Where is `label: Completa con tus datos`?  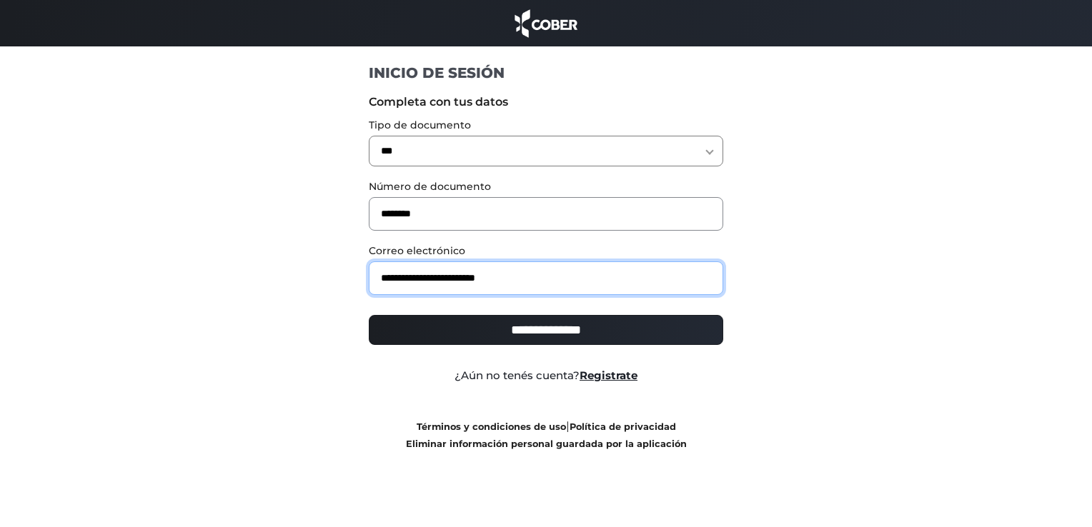 label: Completa con tus datos is located at coordinates (546, 102).